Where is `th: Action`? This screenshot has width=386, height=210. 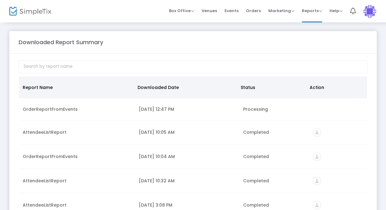
th: Action is located at coordinates (334, 87).